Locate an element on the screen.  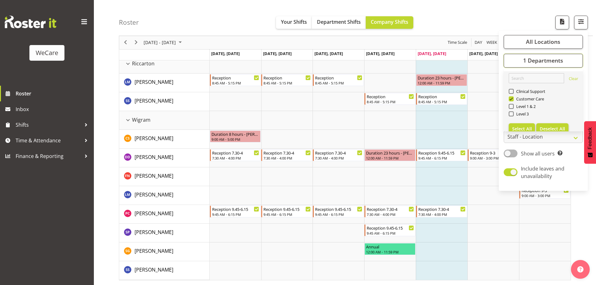
div: Sep 29 - Oct 05, 2025 is located at coordinates (163, 43).